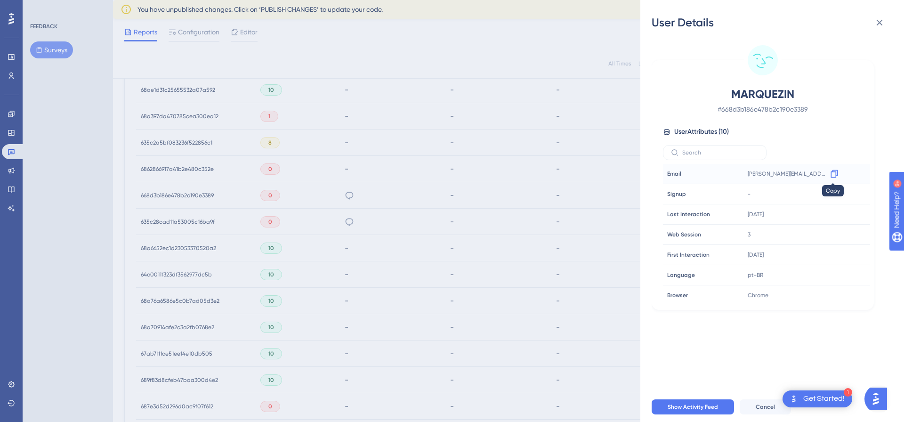 This screenshot has height=422, width=904. I want to click on div: User Details, so click(772, 23).